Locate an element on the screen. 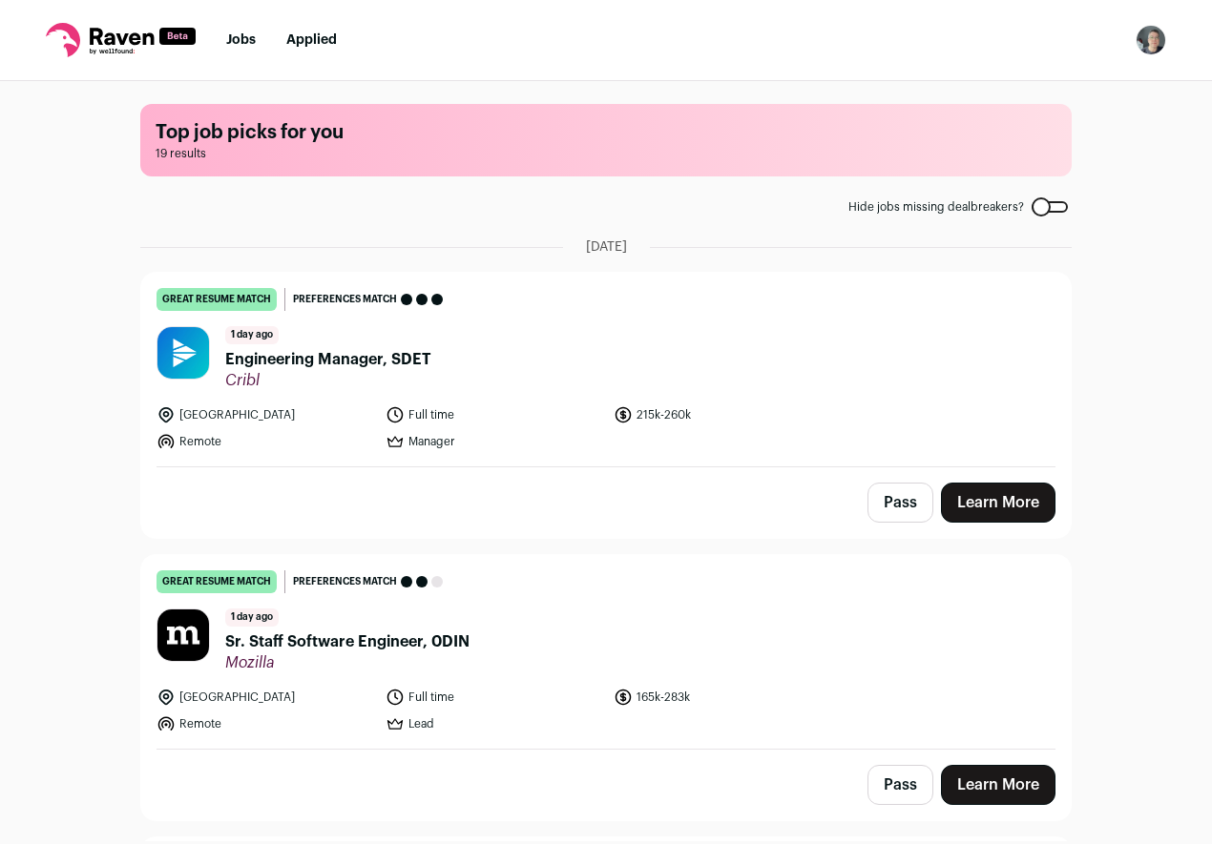 The height and width of the screenshot is (844, 1212). span: Cribl is located at coordinates (328, 381).